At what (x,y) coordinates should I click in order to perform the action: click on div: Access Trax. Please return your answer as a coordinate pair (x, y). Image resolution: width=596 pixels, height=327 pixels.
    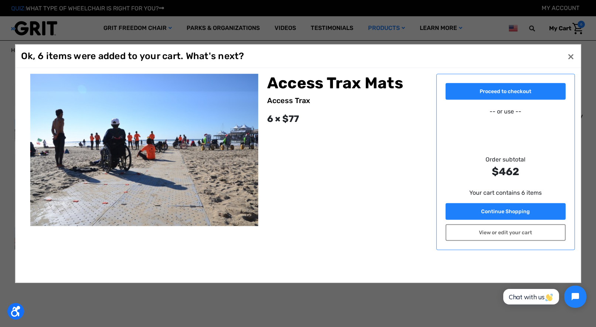
    Looking at the image, I should click on (347, 101).